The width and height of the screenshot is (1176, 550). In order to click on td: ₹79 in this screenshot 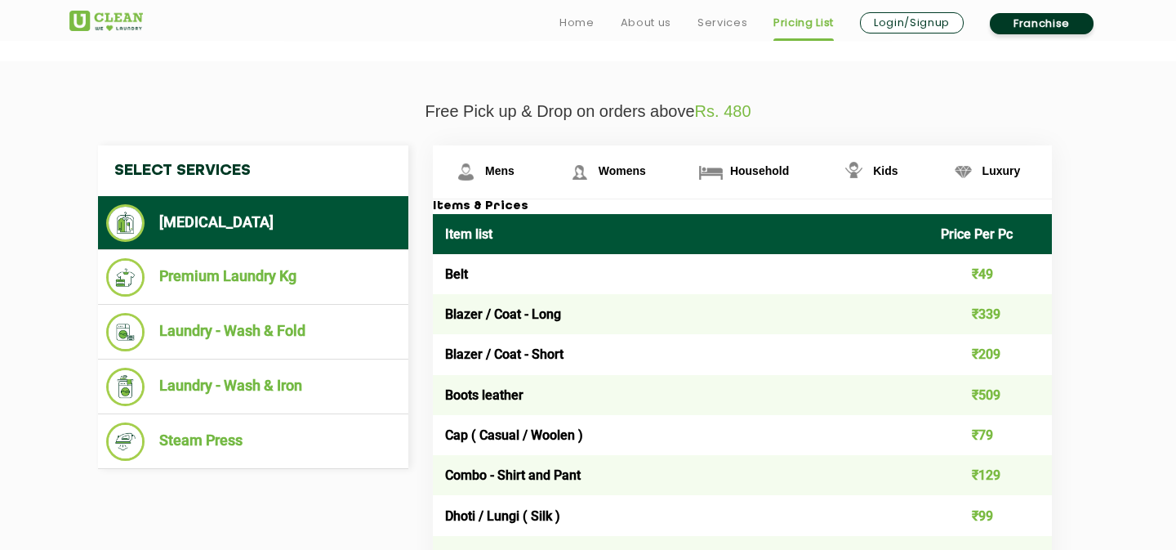, I will do `click(991, 435)`.